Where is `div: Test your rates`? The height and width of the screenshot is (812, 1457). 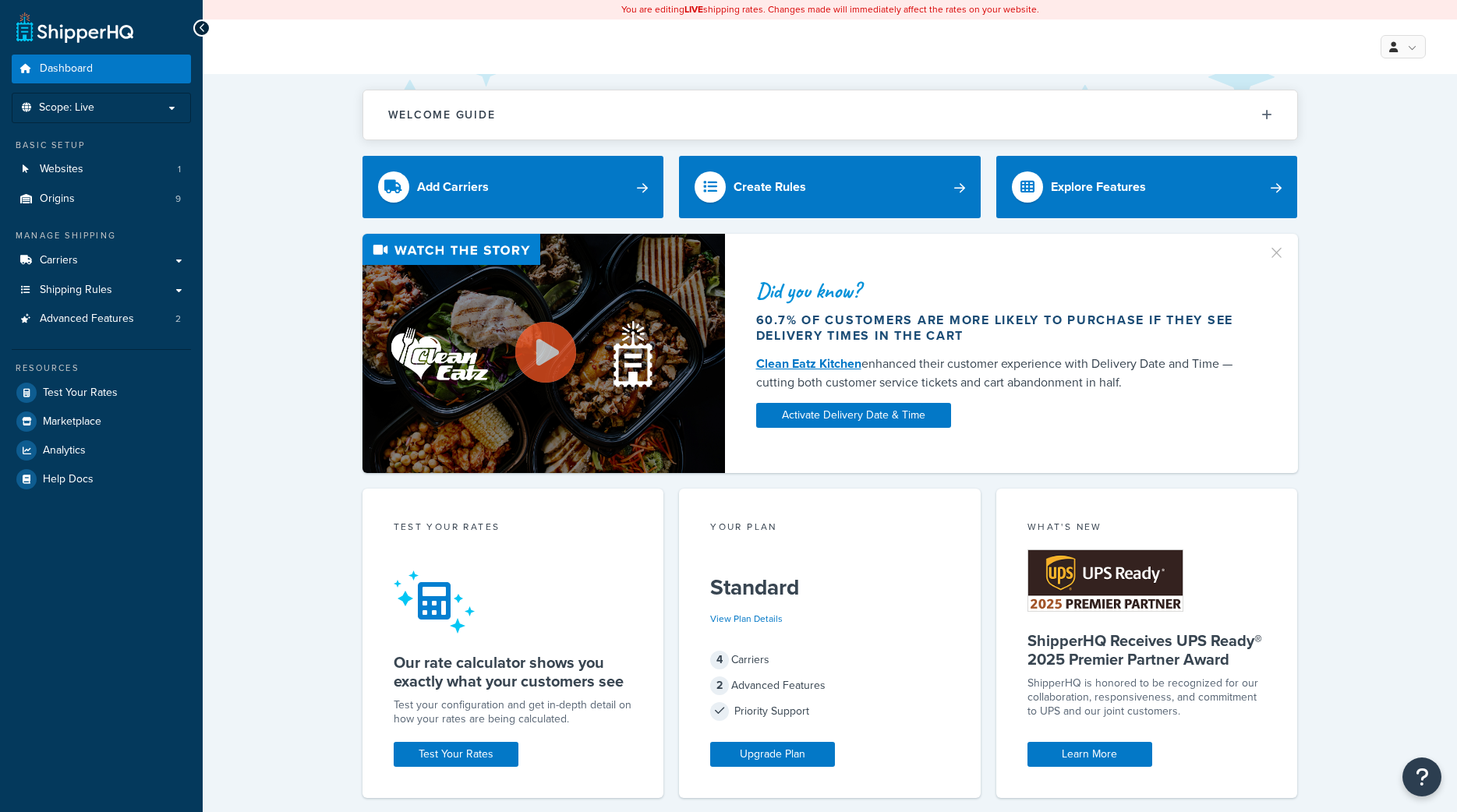
div: Test your rates is located at coordinates (513, 529).